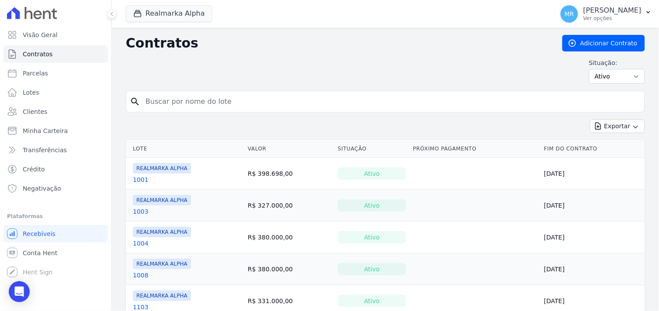 This screenshot has height=311, width=659. I want to click on a: 1004, so click(141, 244).